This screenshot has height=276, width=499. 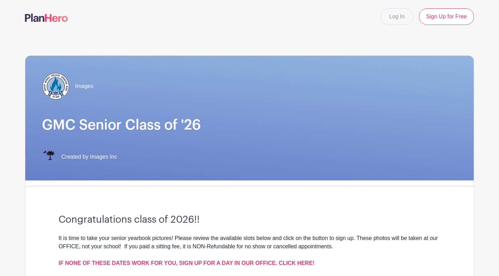 What do you see at coordinates (186, 263) in the screenshot?
I see `strong: IF NONE OF THESE DATES WORK FOR YOU, SIGN UP FOR A DAY IN OUR OFFICE. CLICK HERE!` at bounding box center [186, 263].